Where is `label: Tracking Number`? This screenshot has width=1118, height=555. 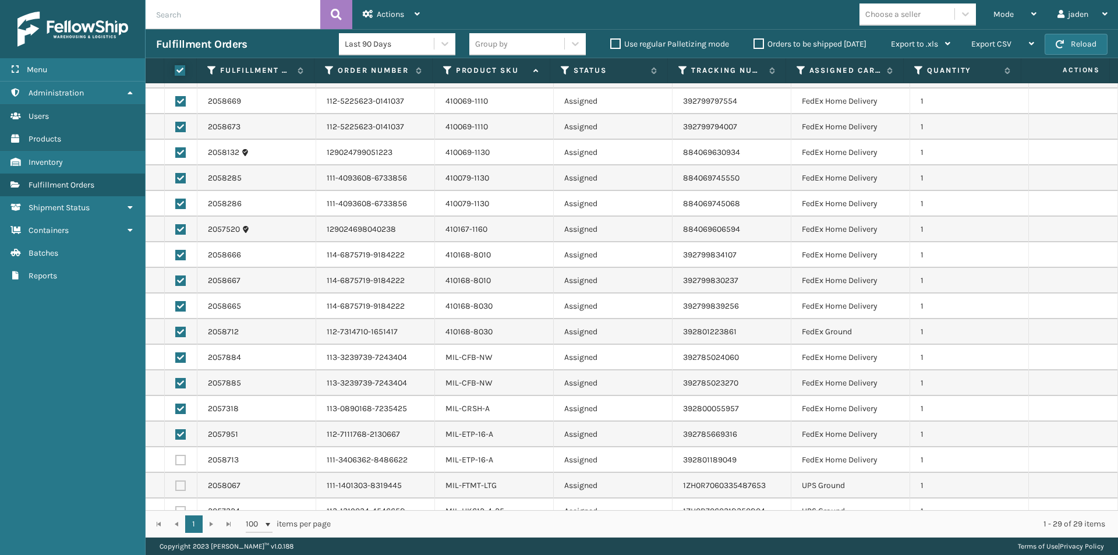 label: Tracking Number is located at coordinates (727, 70).